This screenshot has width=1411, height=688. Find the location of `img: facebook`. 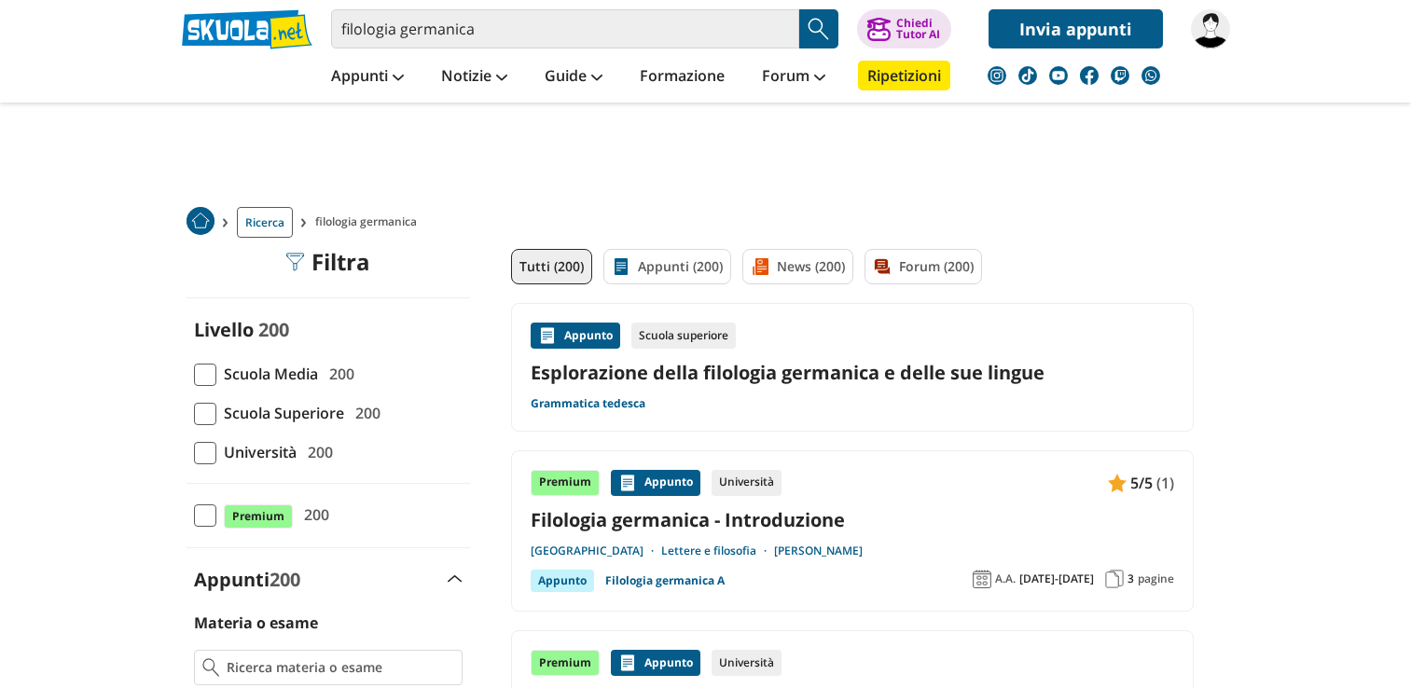

img: facebook is located at coordinates (1089, 76).